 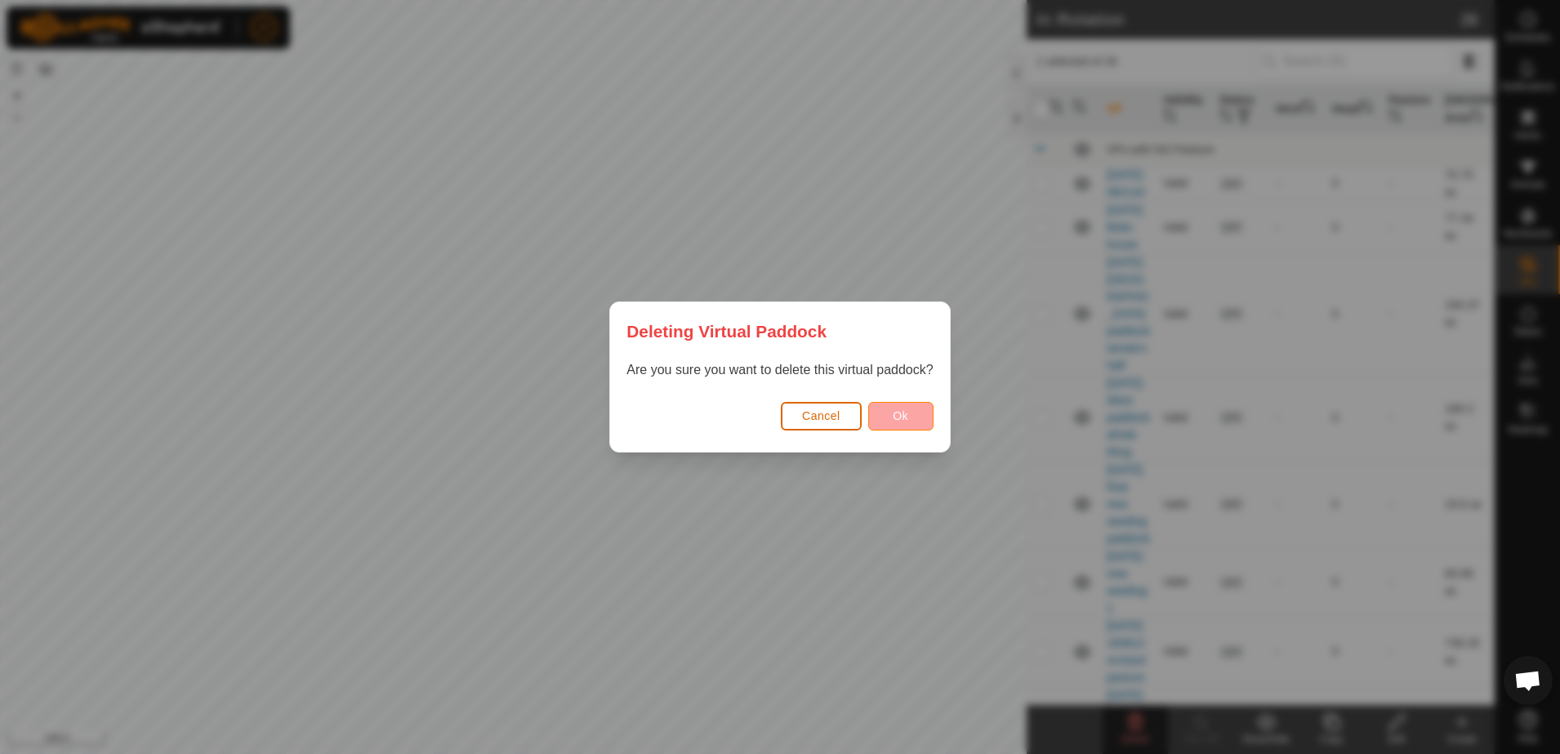 I want to click on span: Cancel, so click(x=821, y=416).